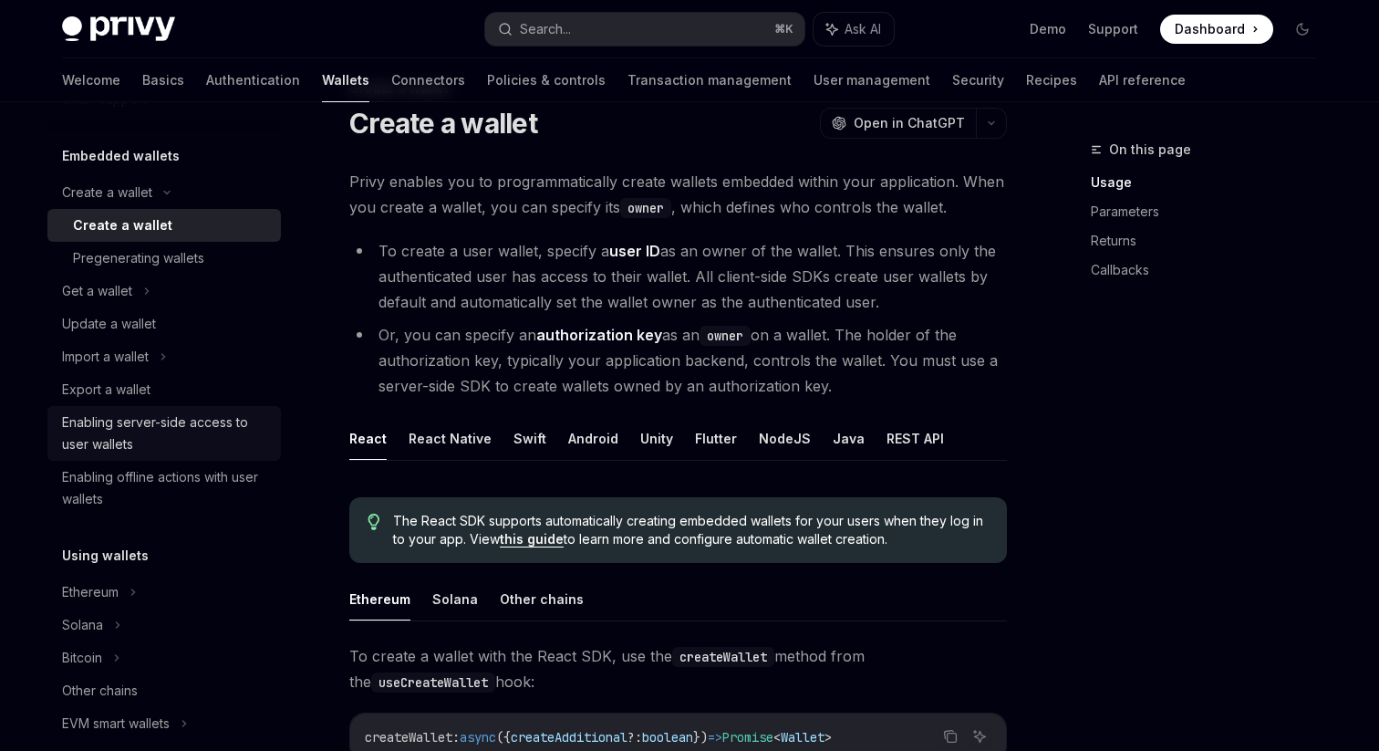 The image size is (1379, 751). I want to click on button: Search...⌘K, so click(645, 29).